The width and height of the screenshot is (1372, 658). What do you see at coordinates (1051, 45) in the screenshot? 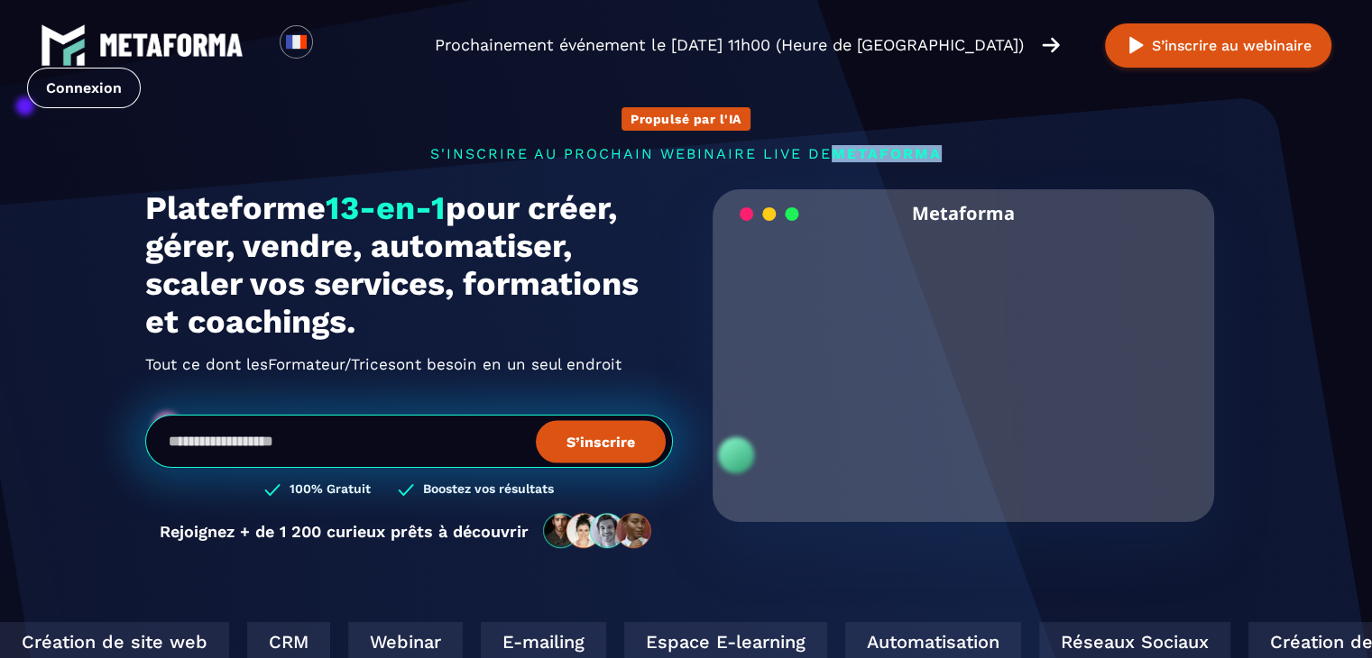
I see `img: arrow-right` at bounding box center [1051, 45].